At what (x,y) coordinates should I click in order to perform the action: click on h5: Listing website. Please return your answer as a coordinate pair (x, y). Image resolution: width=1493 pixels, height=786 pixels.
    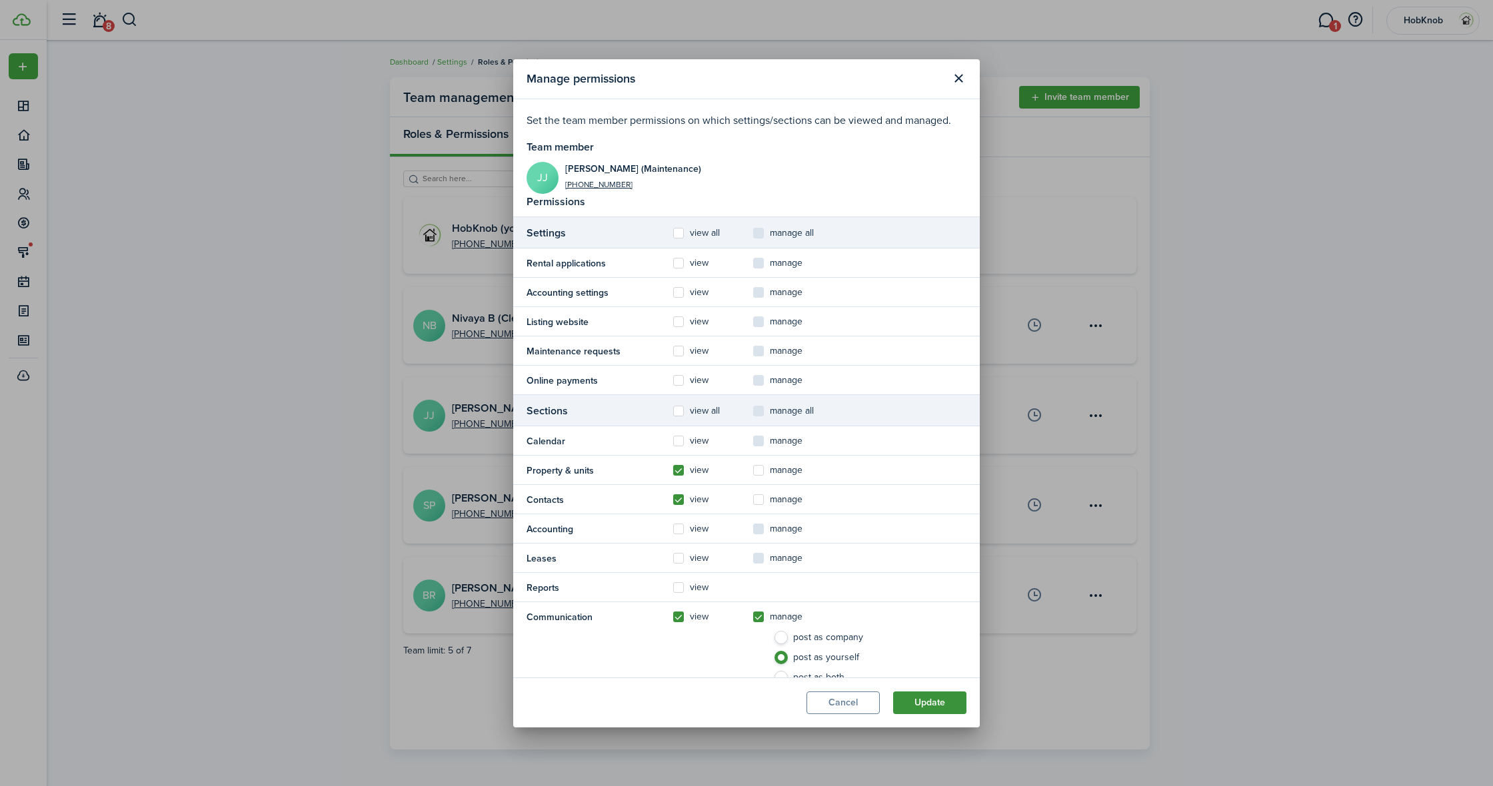
    Looking at the image, I should click on (600, 322).